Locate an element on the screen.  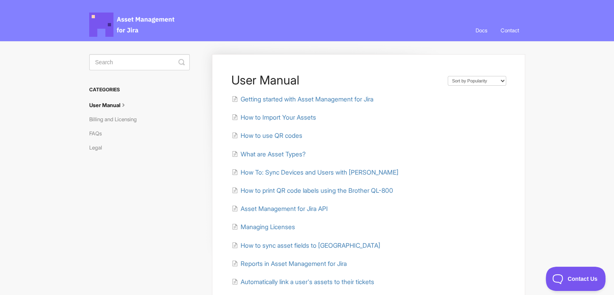
span: How to Import Your Assets is located at coordinates (278, 117).